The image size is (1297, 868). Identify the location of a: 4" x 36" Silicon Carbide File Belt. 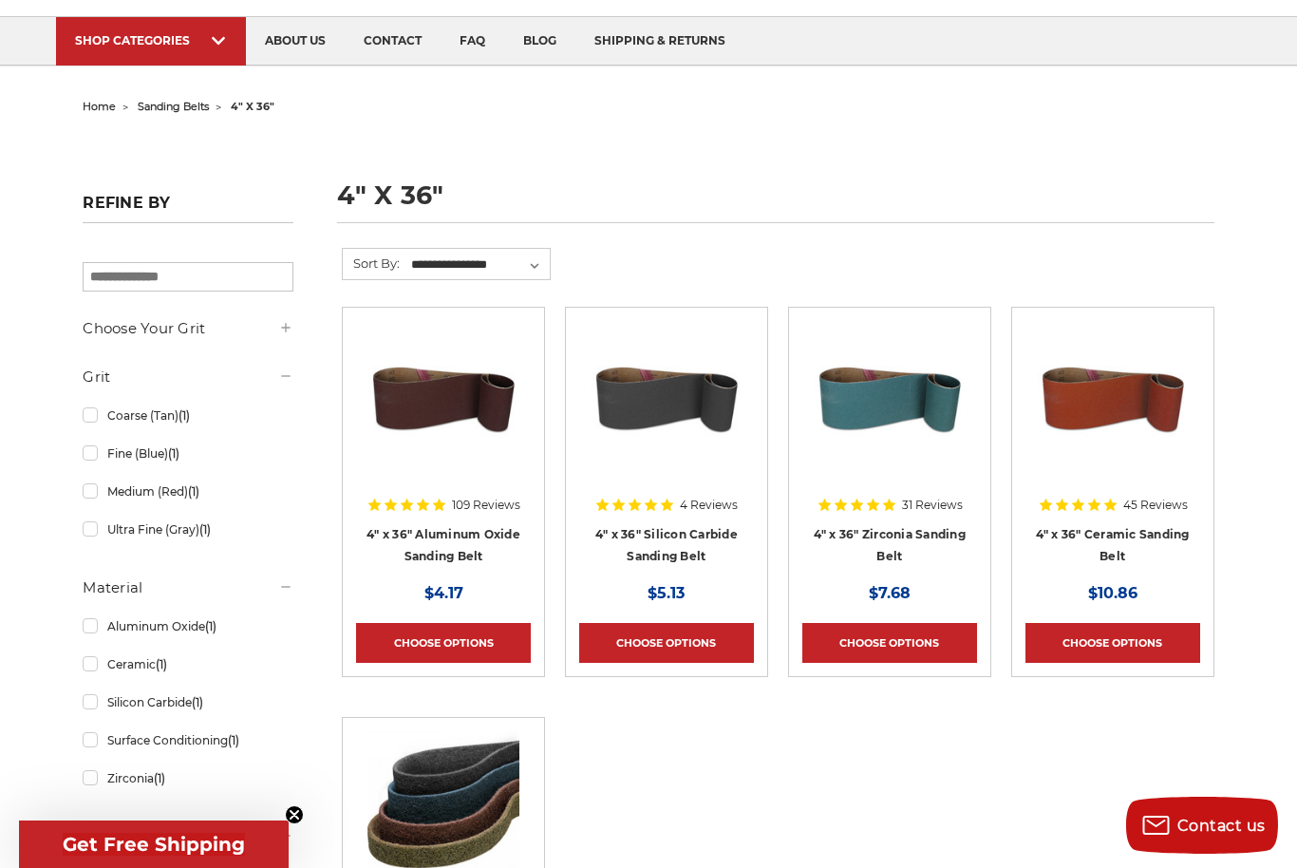
(666, 408).